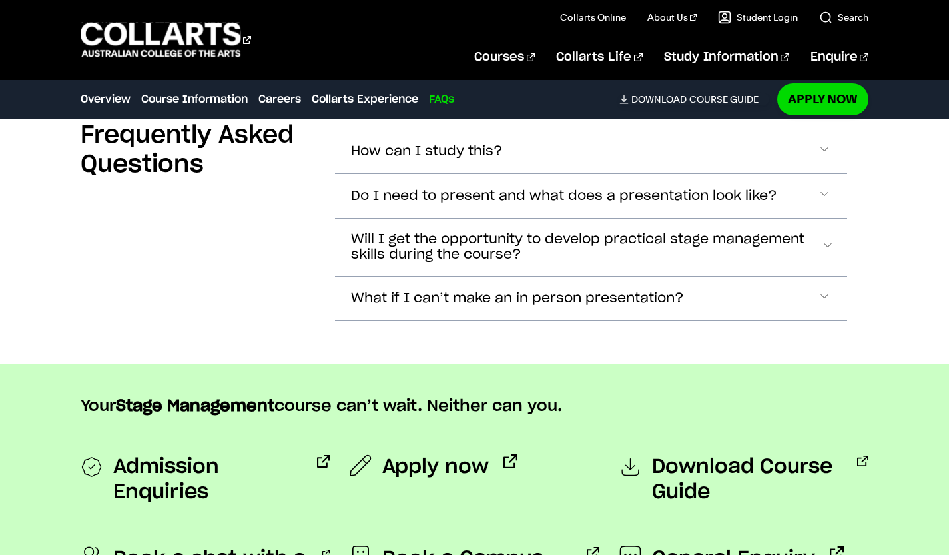  I want to click on a: Search, so click(844, 17).